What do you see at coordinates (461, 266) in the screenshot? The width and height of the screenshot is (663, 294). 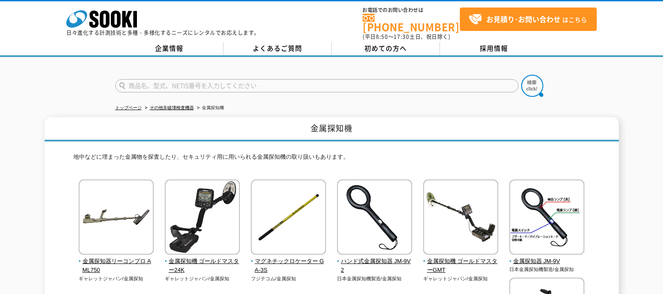 I see `span: 金属探知機 ゴールドマスターGMT` at bounding box center [461, 266].